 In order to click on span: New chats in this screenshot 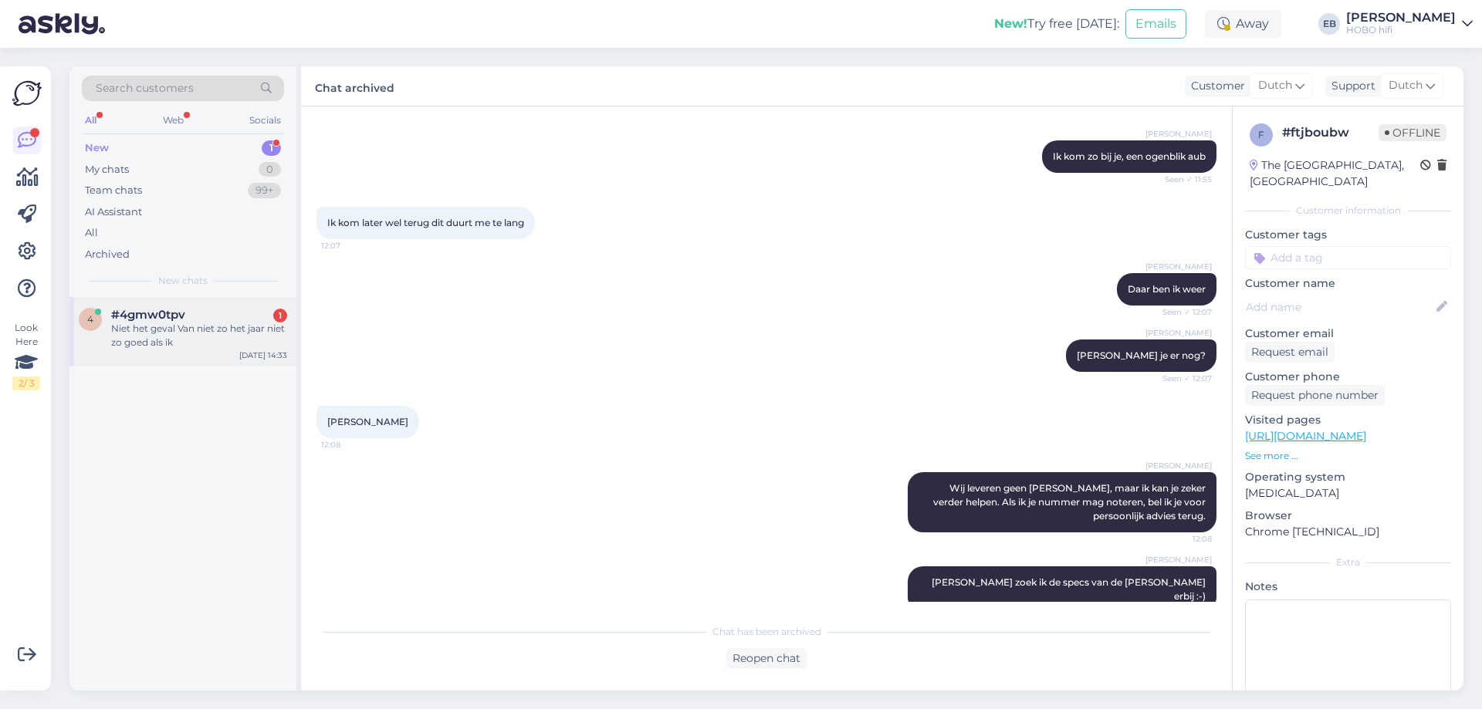, I will do `click(183, 281)`.